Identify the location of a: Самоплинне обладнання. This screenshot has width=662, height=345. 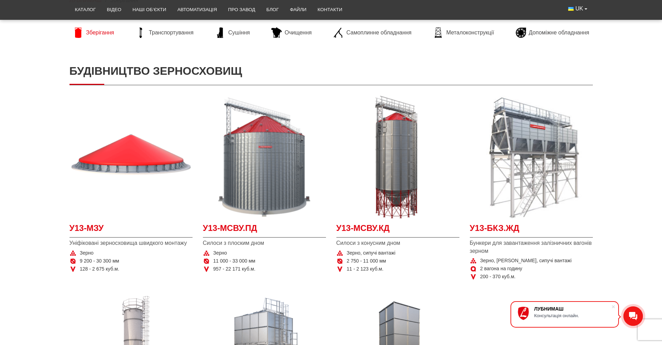
(372, 33).